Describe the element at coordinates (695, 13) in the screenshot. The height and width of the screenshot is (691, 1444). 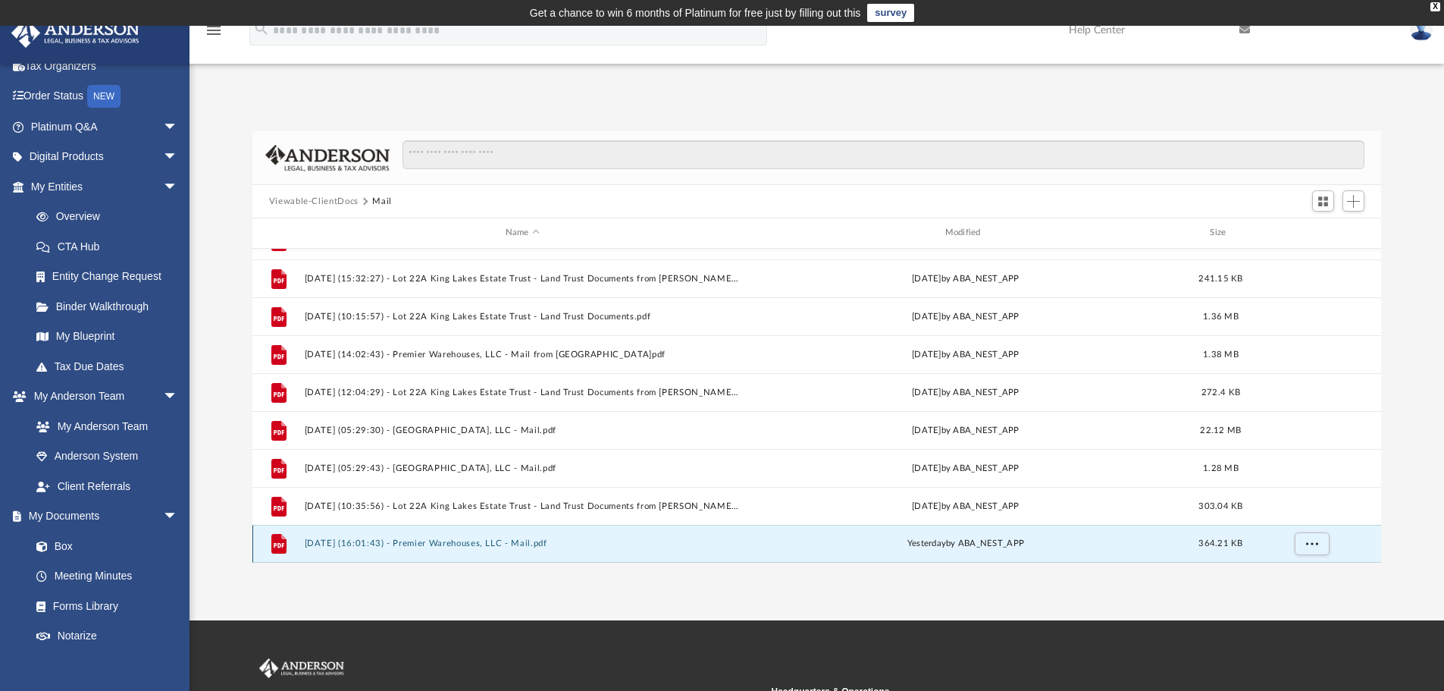
I see `div: Get a chance to win 6 months of Platinum for free just by filling out this` at that location.